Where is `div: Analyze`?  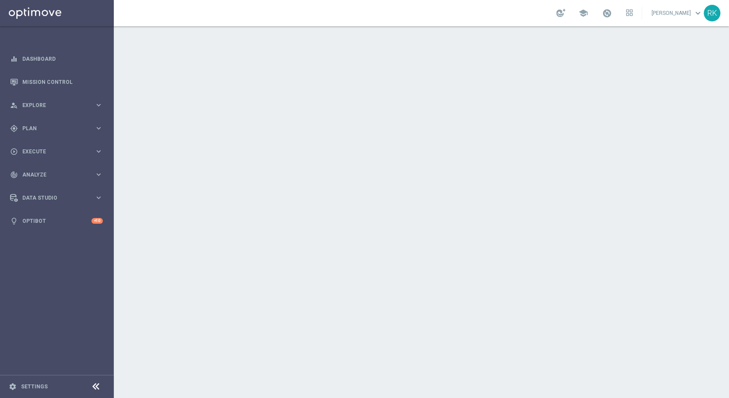 div: Analyze is located at coordinates (52, 175).